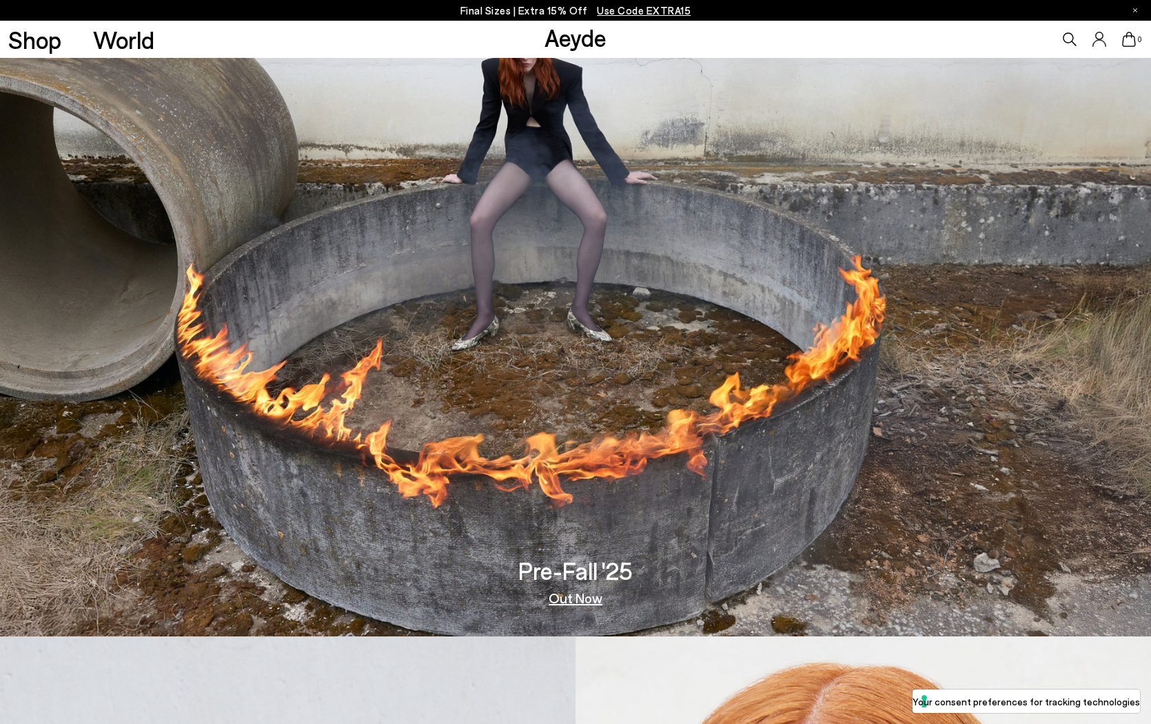  Describe the element at coordinates (644, 10) in the screenshot. I see `span: Navigate to /collections/ss25-final-sizes` at that location.